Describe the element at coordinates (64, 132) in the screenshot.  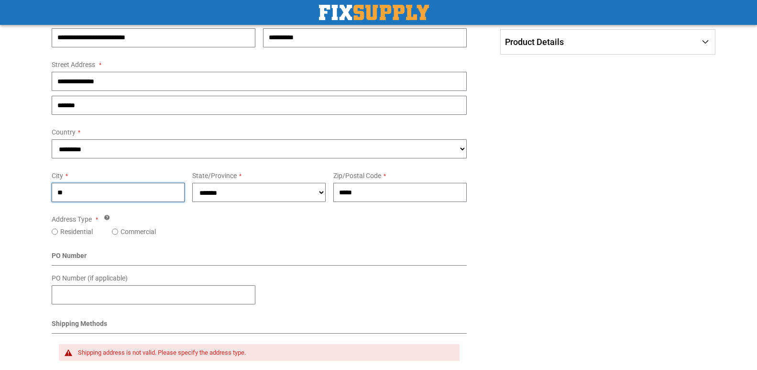
I see `span: Country` at that location.